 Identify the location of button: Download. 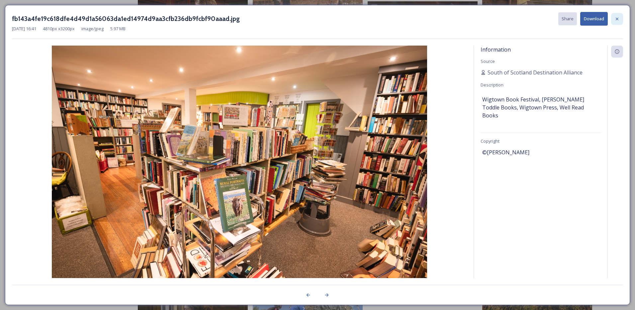
(594, 19).